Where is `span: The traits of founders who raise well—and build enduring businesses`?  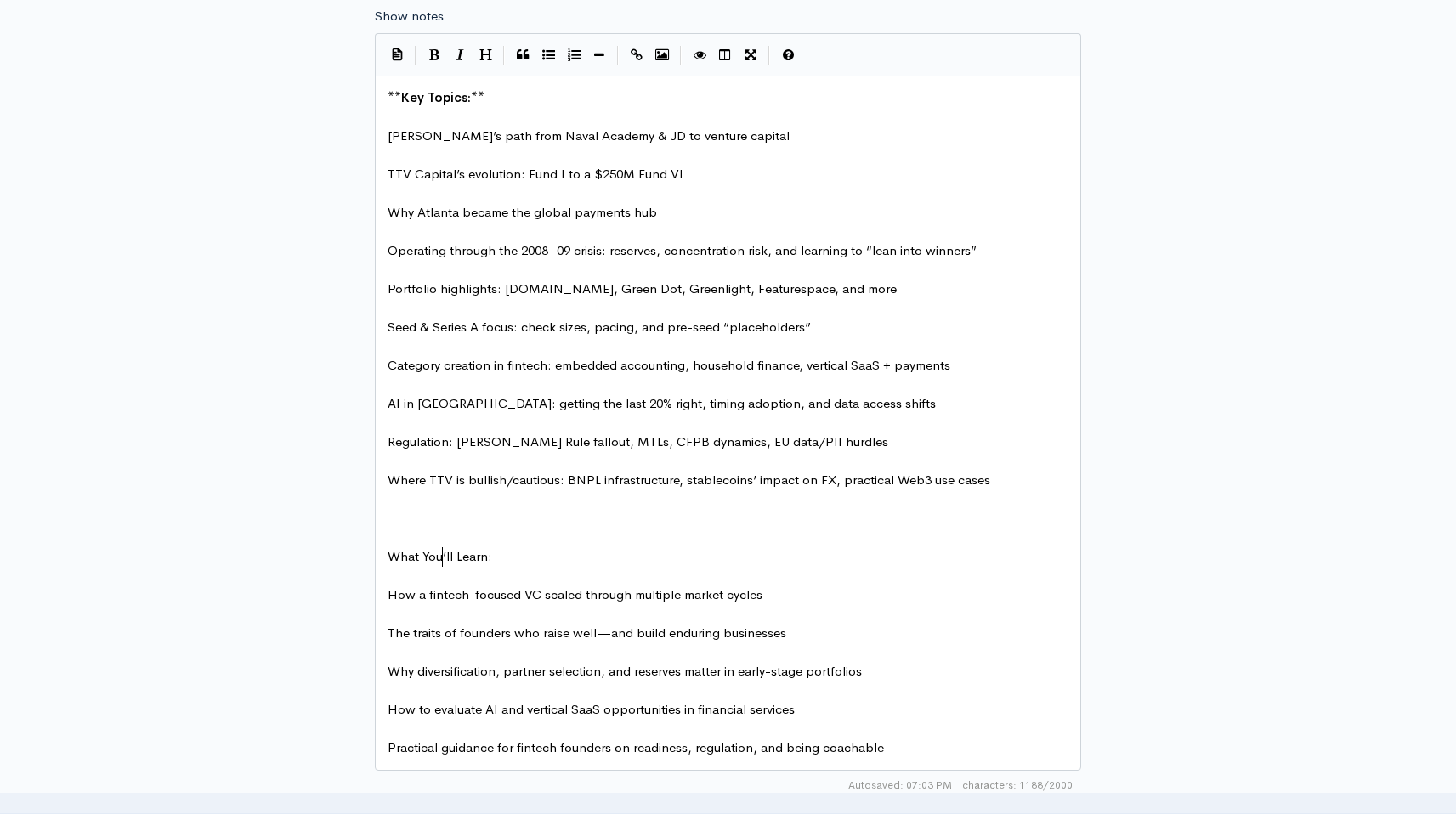 span: The traits of founders who raise well—and build enduring businesses is located at coordinates (587, 632).